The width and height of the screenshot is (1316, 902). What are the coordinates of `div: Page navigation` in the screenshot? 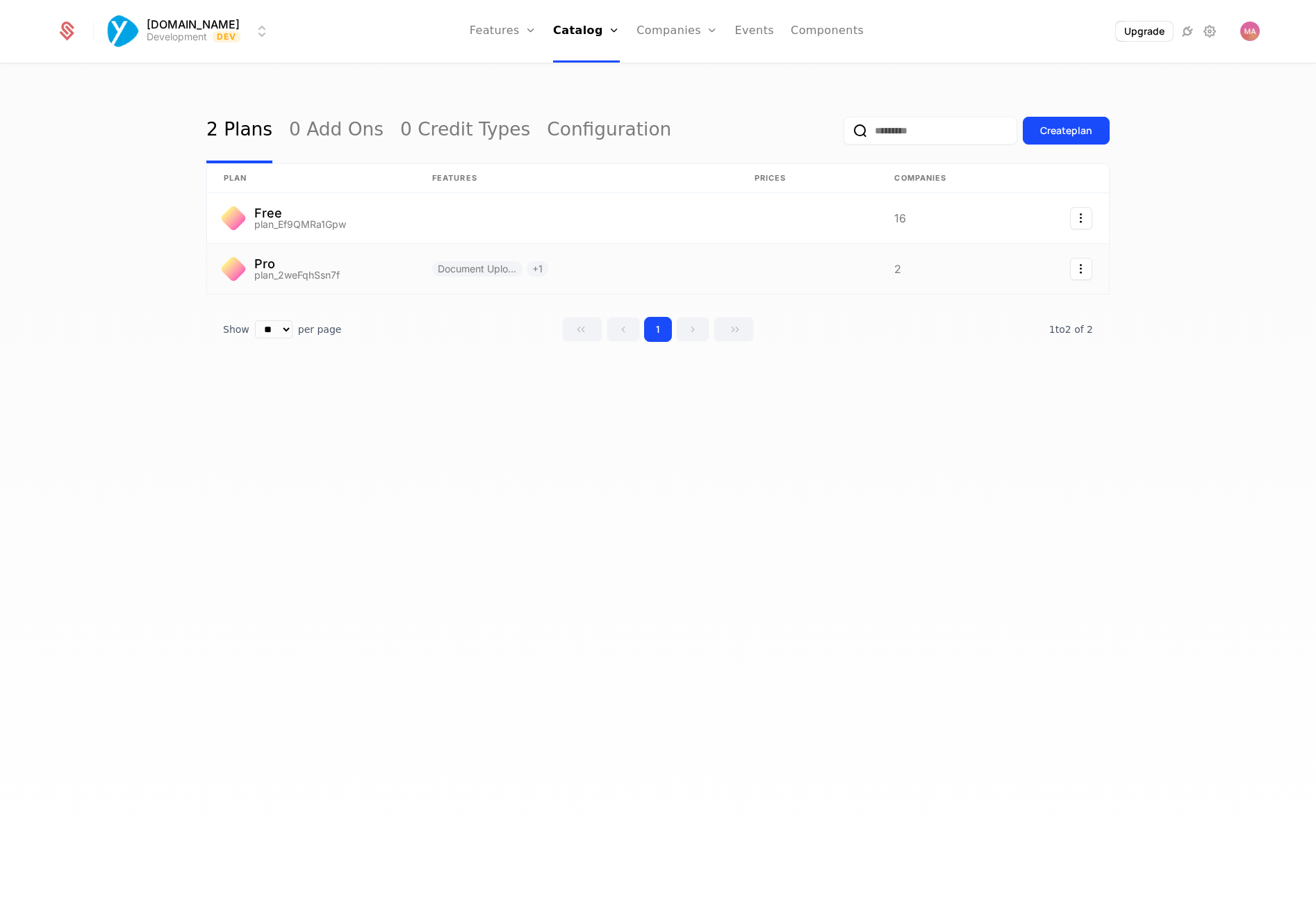 It's located at (658, 329).